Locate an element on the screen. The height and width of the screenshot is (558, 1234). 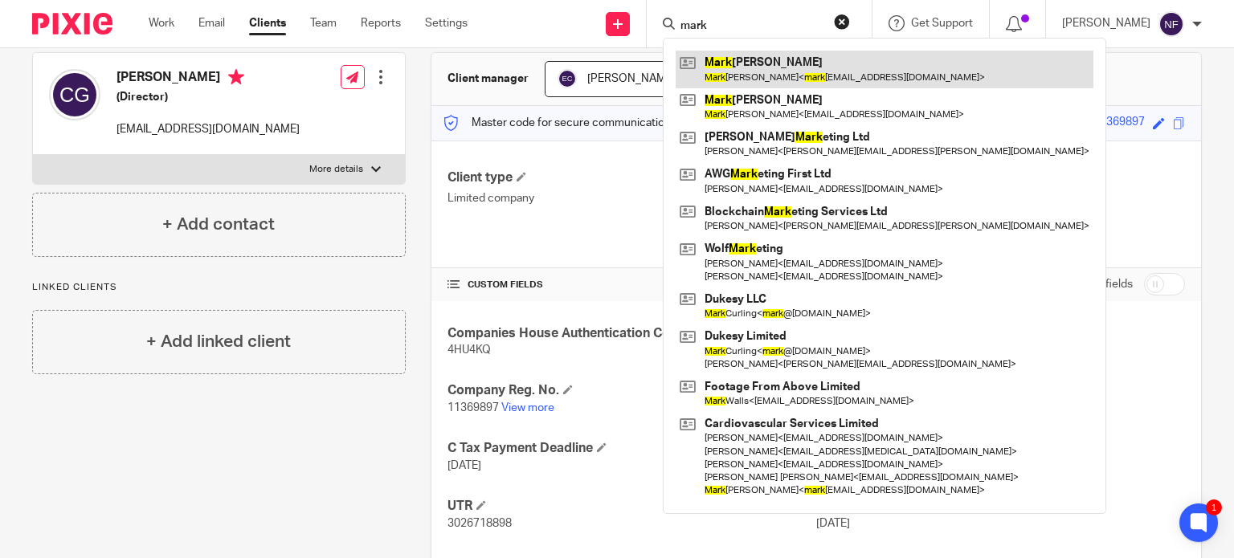
a: Settings is located at coordinates (446, 23).